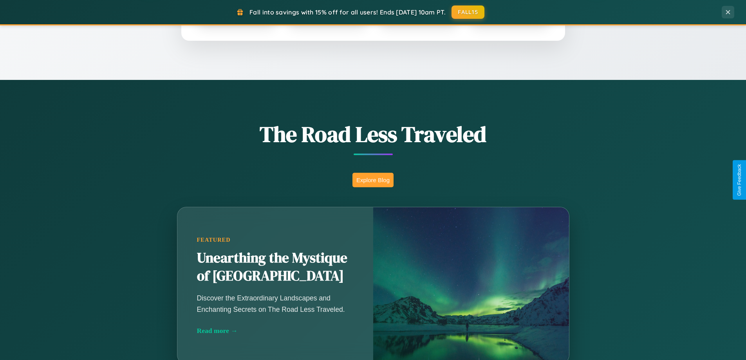 The width and height of the screenshot is (746, 360). What do you see at coordinates (275, 331) in the screenshot?
I see `div: Read more →` at bounding box center [275, 331].